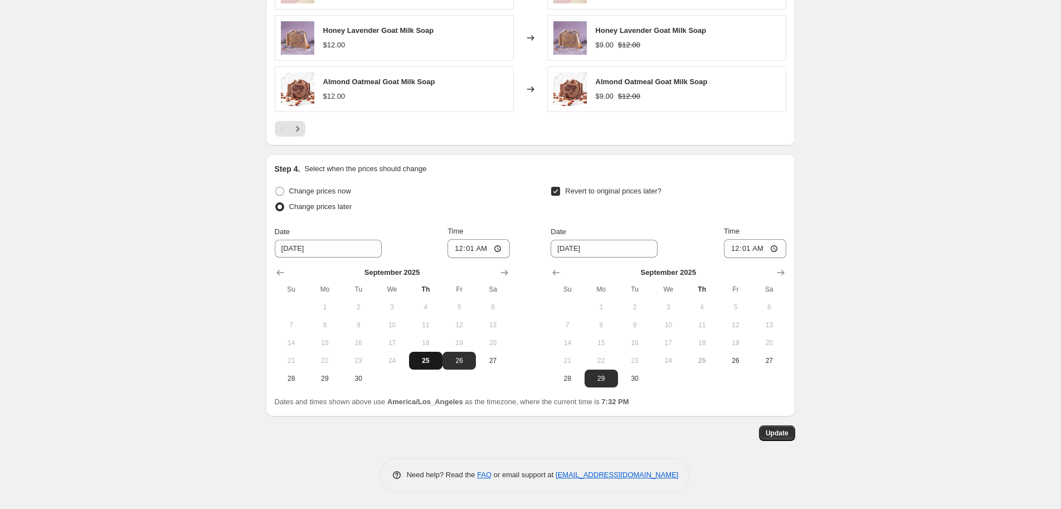  I want to click on span: 9, so click(358, 325).